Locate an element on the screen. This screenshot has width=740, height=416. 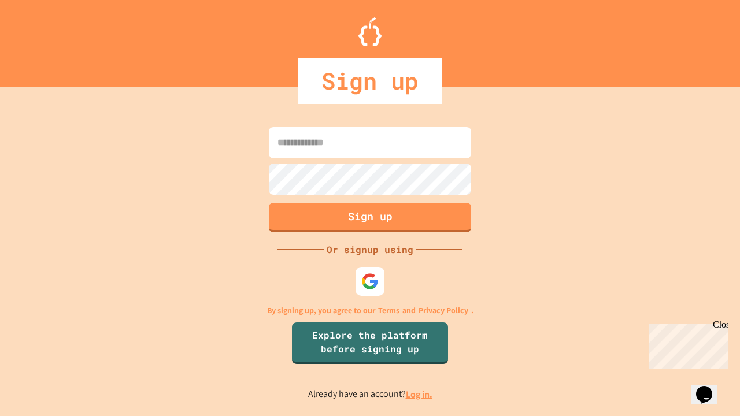
button: Sign up is located at coordinates (370, 217).